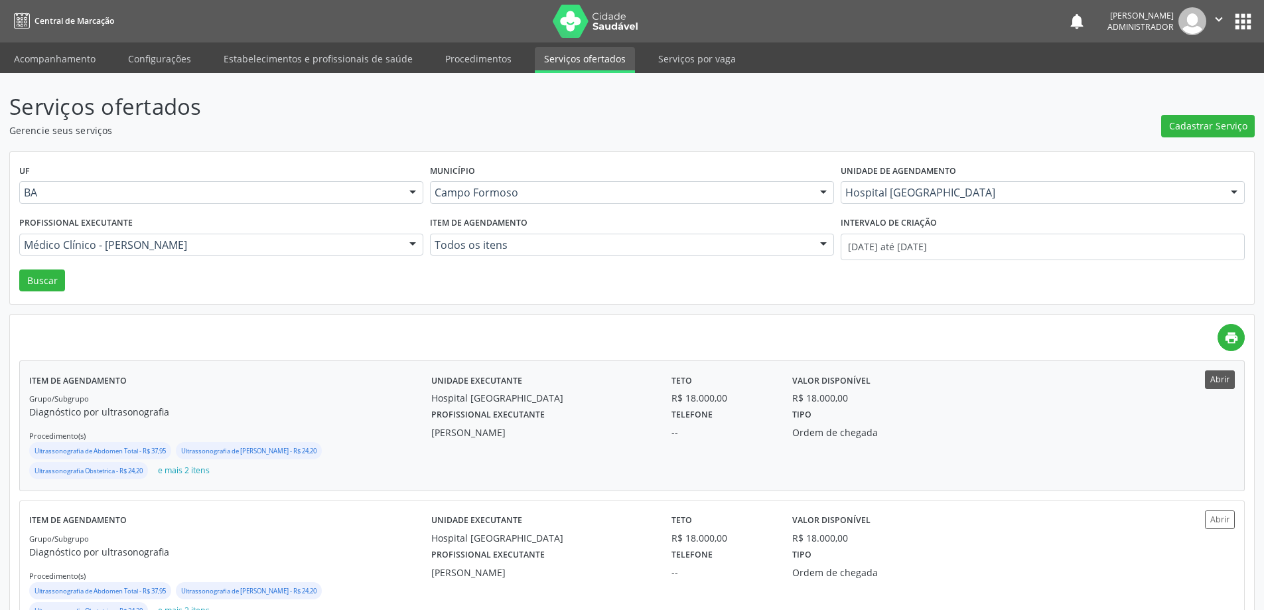 The height and width of the screenshot is (610, 1264). What do you see at coordinates (88, 470) in the screenshot?
I see `small: Ultrassonografia Obstetrica - R$ 24,20` at bounding box center [88, 470].